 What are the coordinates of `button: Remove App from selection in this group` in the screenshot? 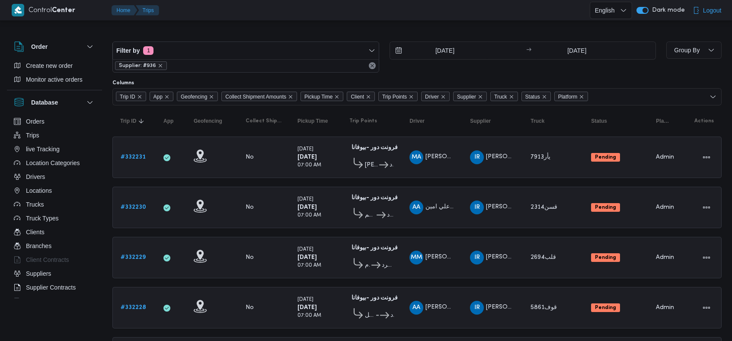 It's located at (167, 97).